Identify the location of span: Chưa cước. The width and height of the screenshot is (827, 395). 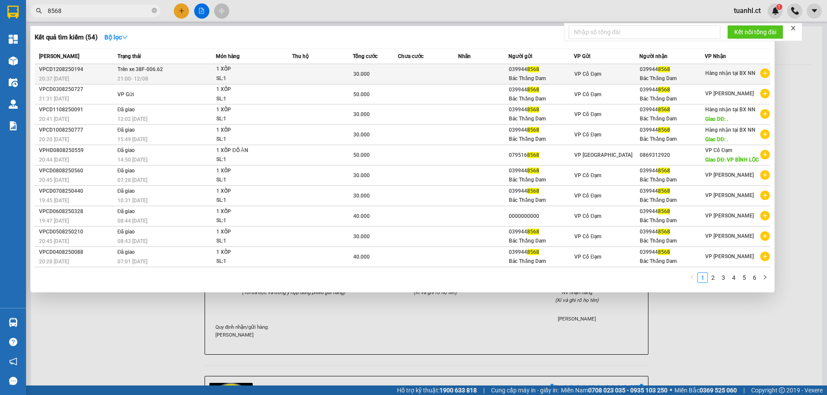
(411, 56).